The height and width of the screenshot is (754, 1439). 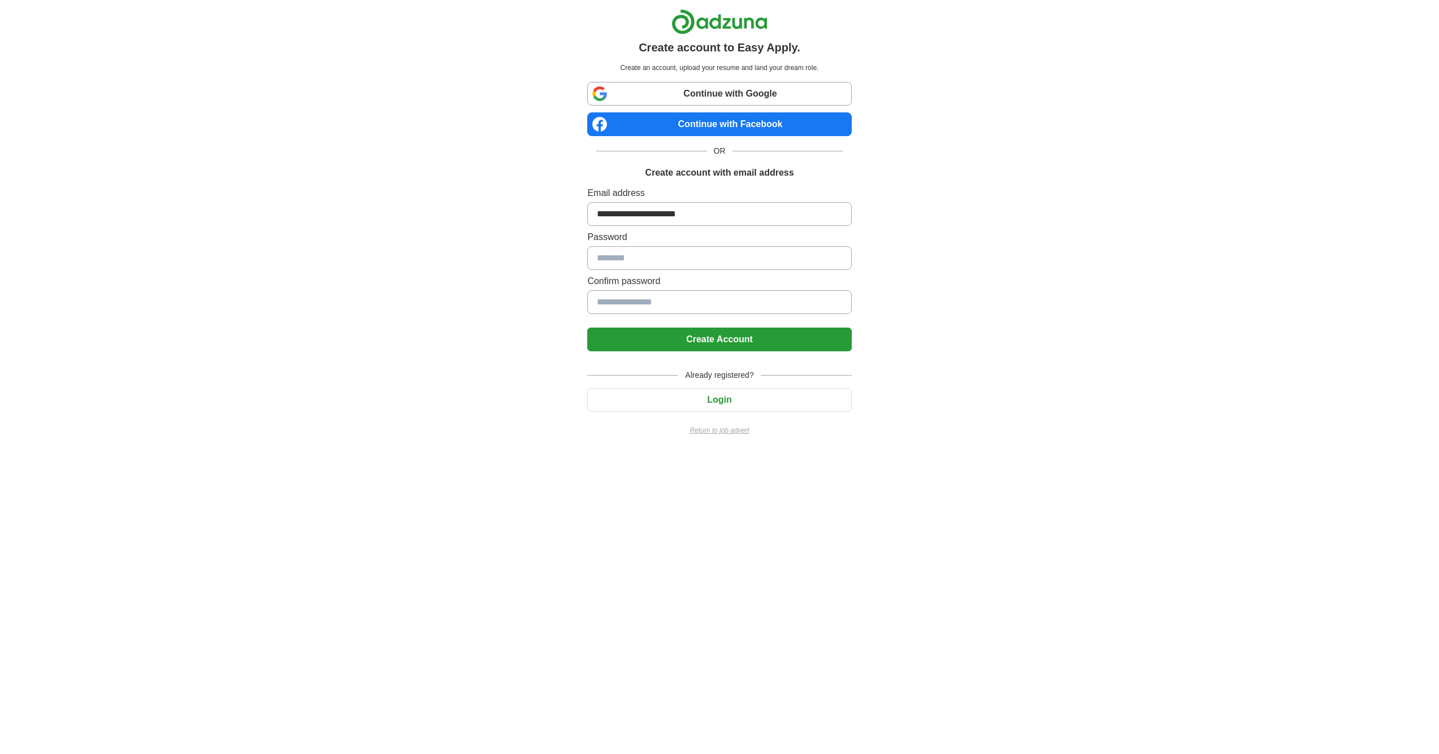 I want to click on a: Return to job advert, so click(x=719, y=431).